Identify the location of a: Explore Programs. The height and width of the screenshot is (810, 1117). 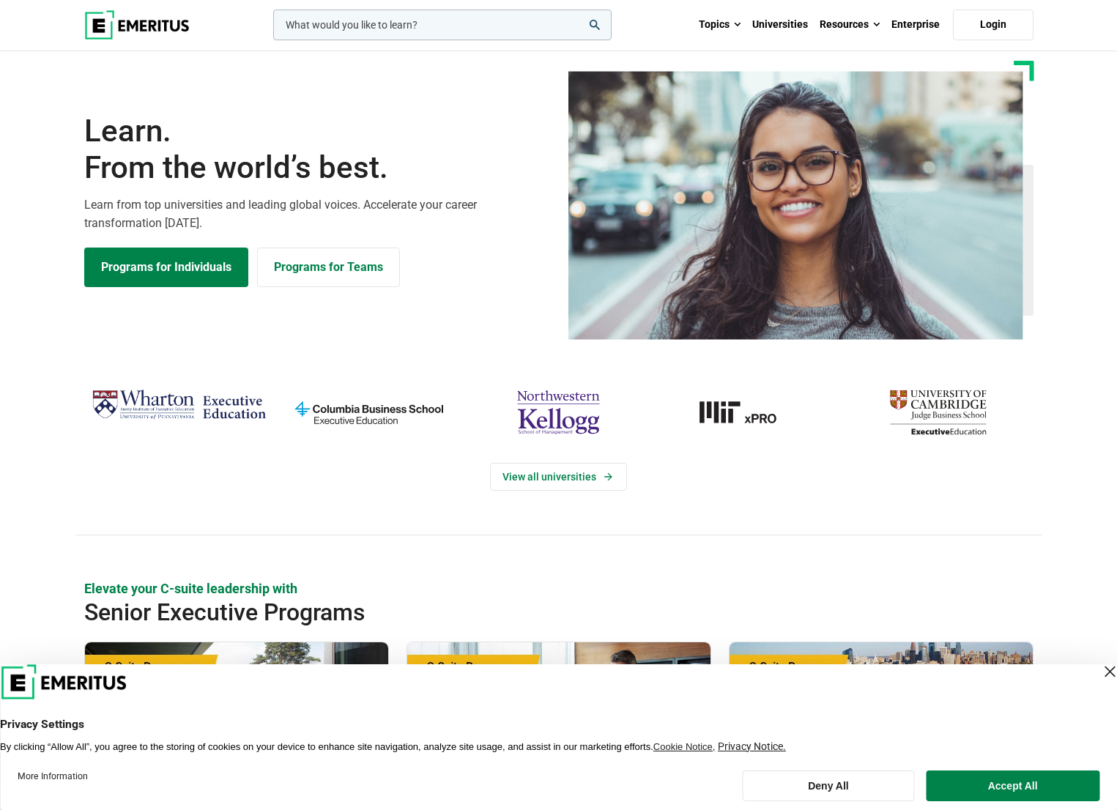
(166, 267).